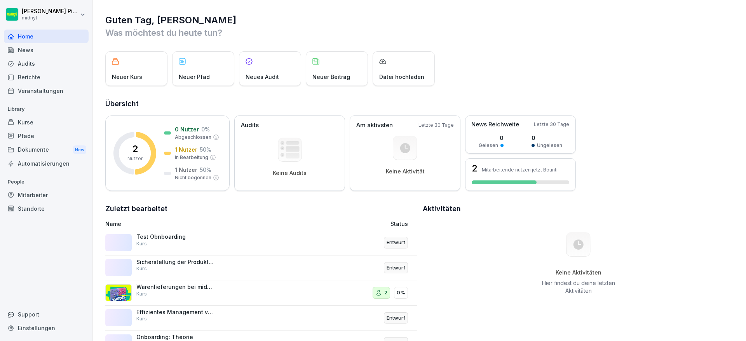 The image size is (746, 341). I want to click on p: Datei hochladen, so click(402, 77).